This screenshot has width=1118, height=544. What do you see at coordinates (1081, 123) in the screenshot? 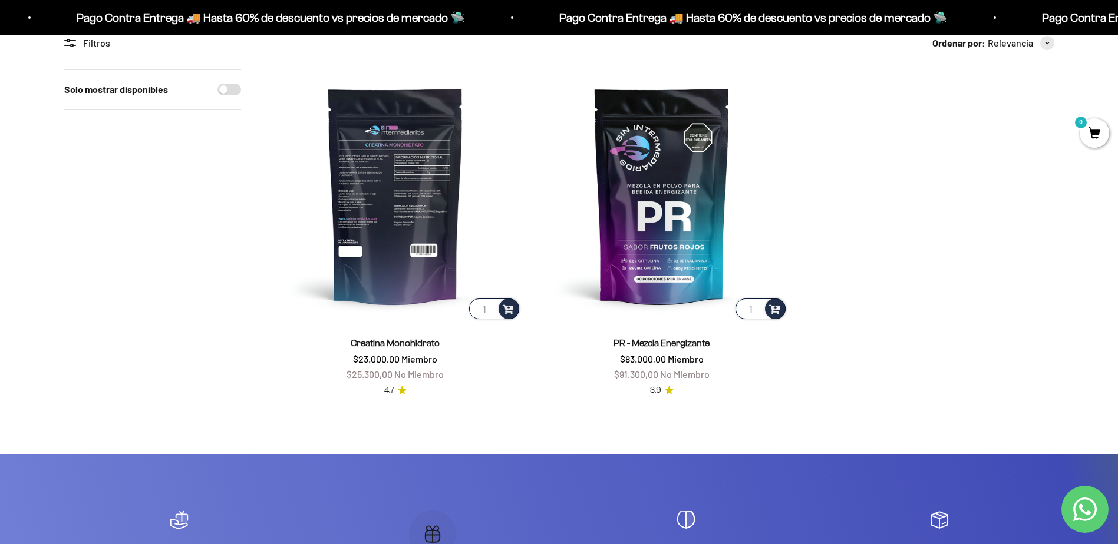
I see `mark: 0` at bounding box center [1081, 123].